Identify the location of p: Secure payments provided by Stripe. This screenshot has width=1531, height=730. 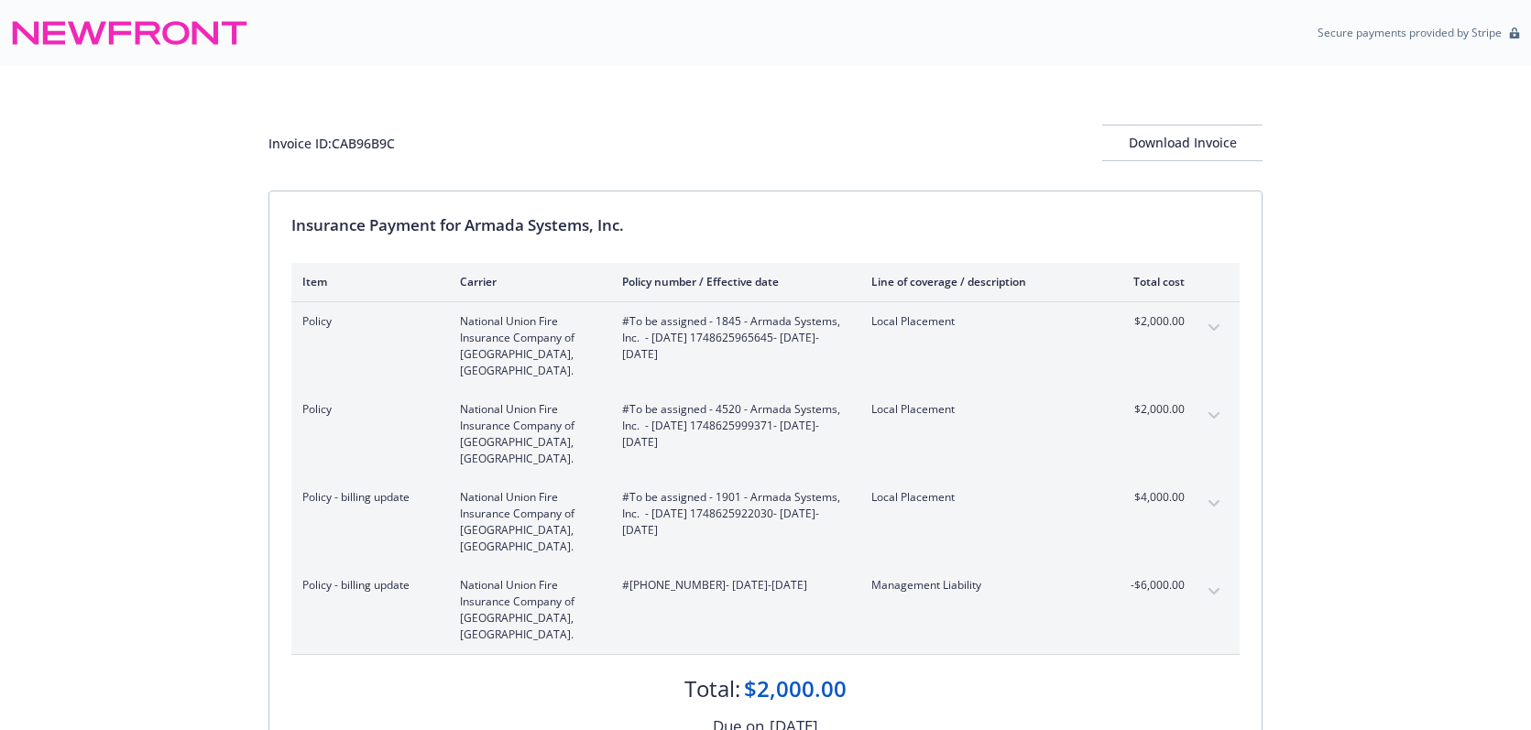
(1409, 32).